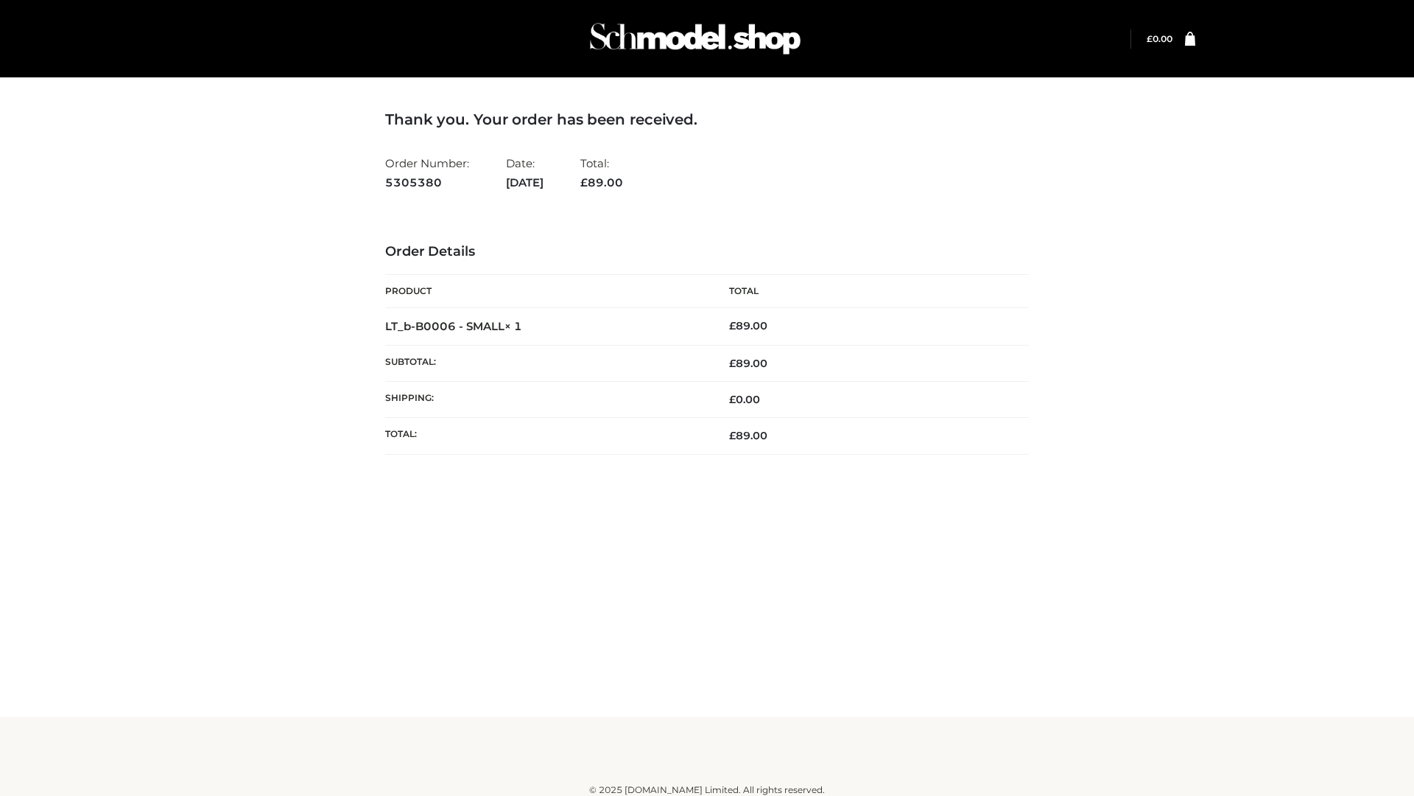  I want to click on th: Shipping:, so click(546, 399).